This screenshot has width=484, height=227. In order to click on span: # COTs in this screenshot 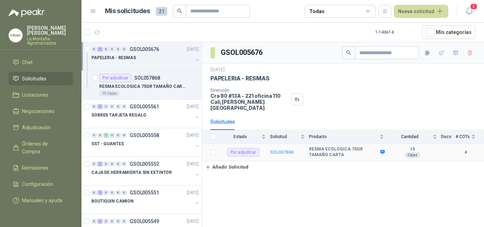, I will do `click(463, 137)`.